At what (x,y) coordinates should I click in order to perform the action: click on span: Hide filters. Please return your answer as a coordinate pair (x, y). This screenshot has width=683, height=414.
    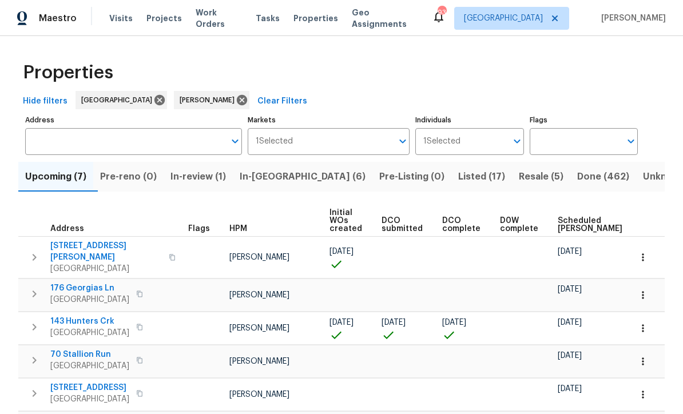
    Looking at the image, I should click on (45, 101).